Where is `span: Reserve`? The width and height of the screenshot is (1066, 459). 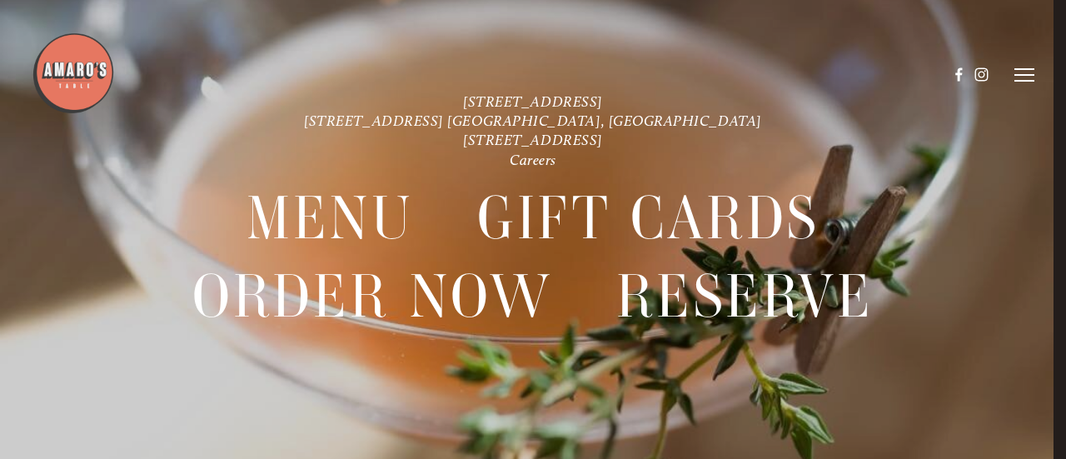
span: Reserve is located at coordinates (744, 296).